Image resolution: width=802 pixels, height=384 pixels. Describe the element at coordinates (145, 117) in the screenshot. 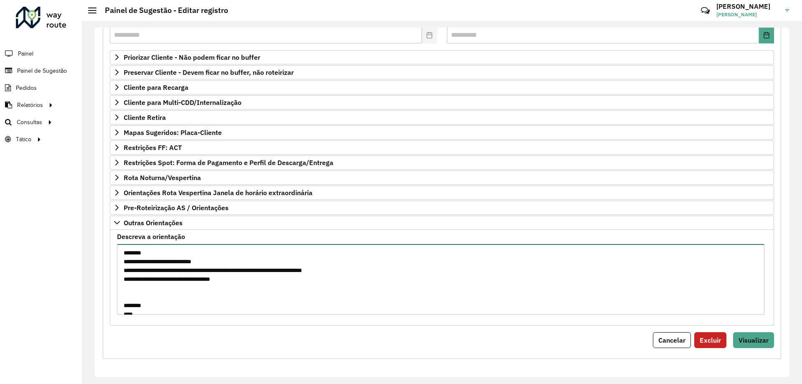

I see `span: Cliente Retira` at that location.